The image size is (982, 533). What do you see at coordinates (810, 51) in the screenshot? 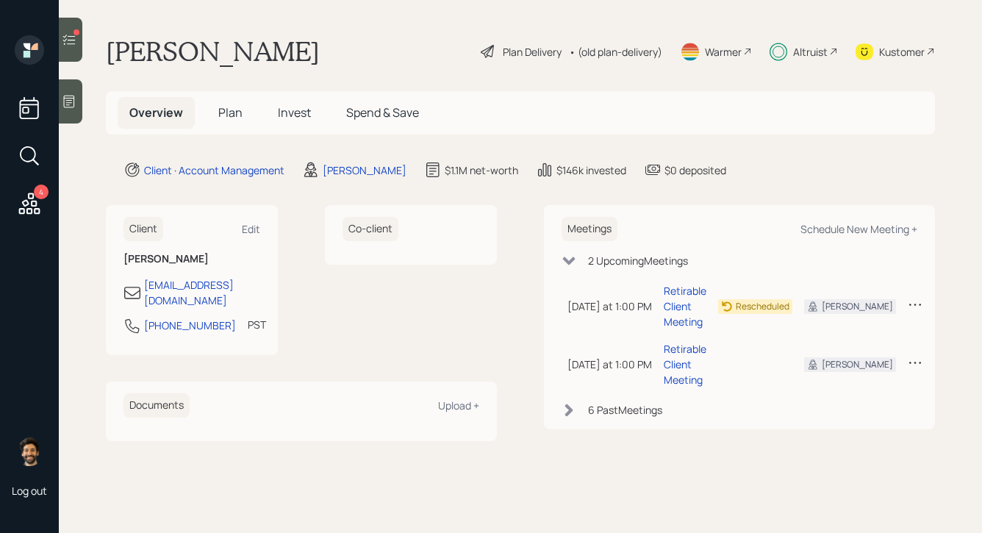
I see `div: Altruist` at bounding box center [810, 51].